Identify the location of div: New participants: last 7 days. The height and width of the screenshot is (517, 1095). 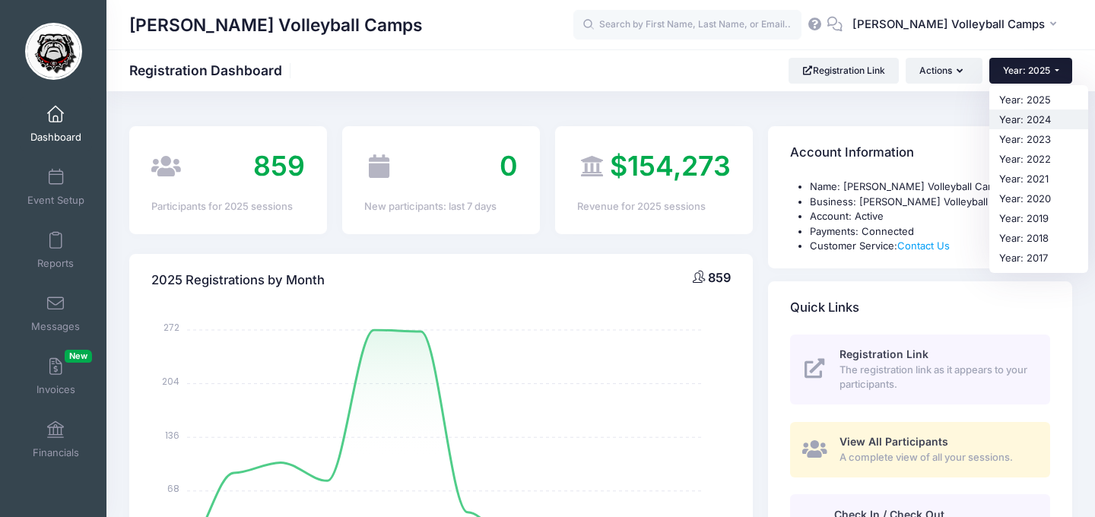
(441, 207).